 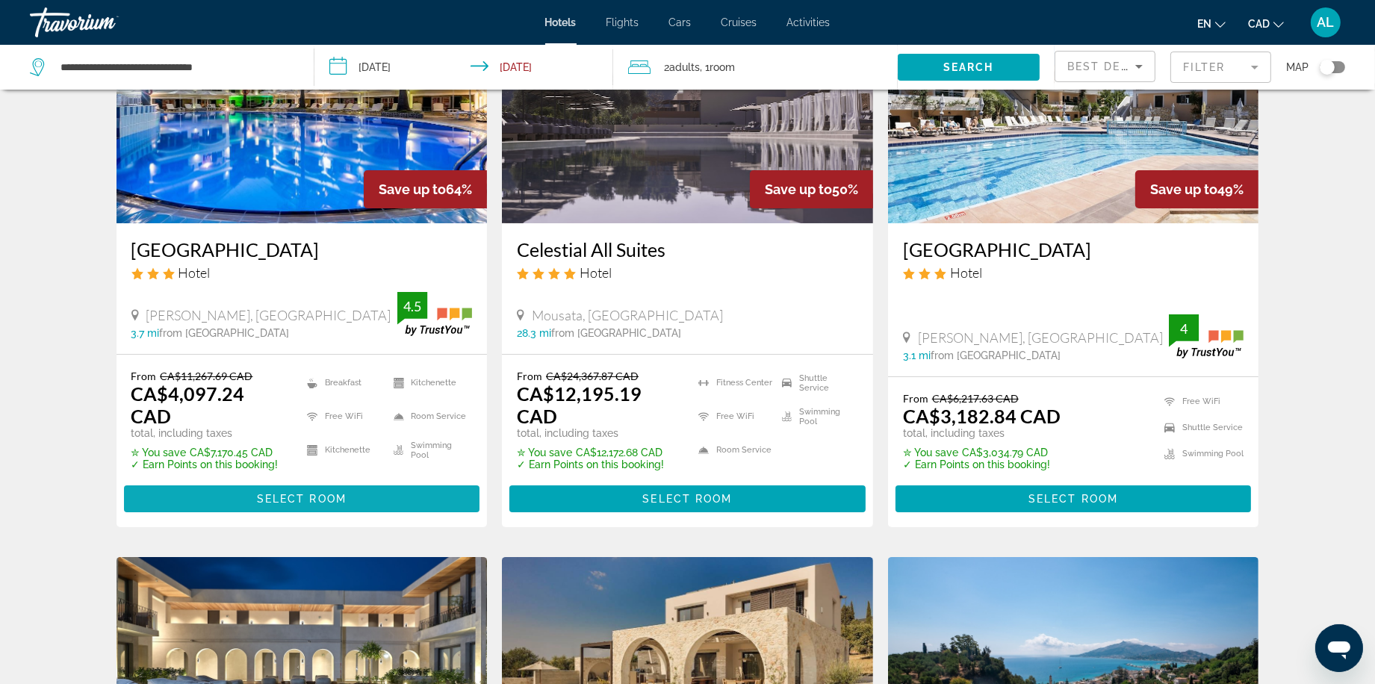 I want to click on img: trustyou-badge.svg, so click(x=1207, y=336).